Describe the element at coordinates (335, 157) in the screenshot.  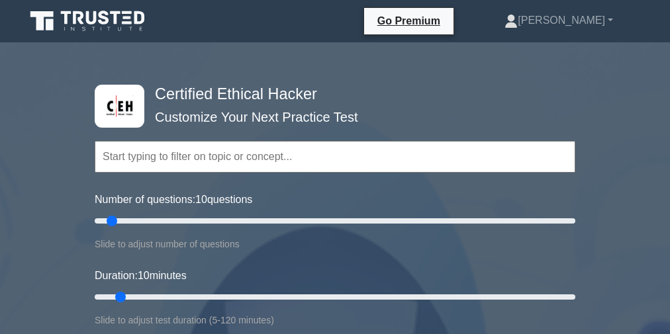
I see `input: Start typing to filter on topic or concept...` at that location.